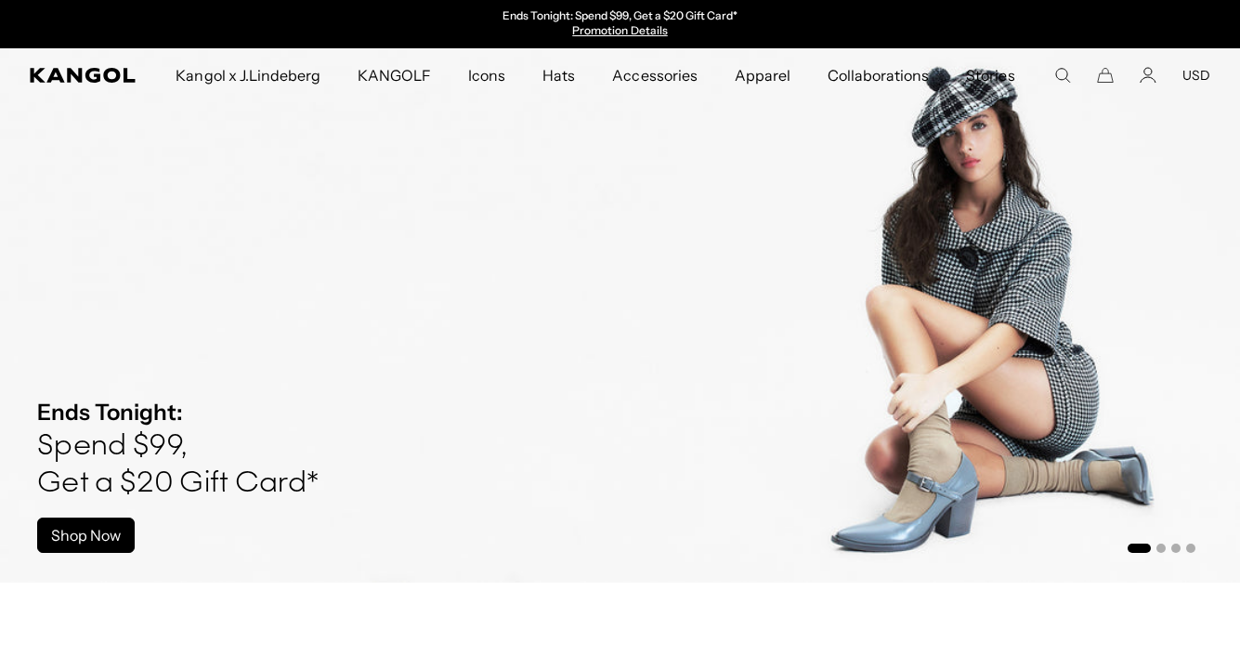 This screenshot has width=1240, height=670. Describe the element at coordinates (1160, 547) in the screenshot. I see `ul: Select a slide to show` at that location.